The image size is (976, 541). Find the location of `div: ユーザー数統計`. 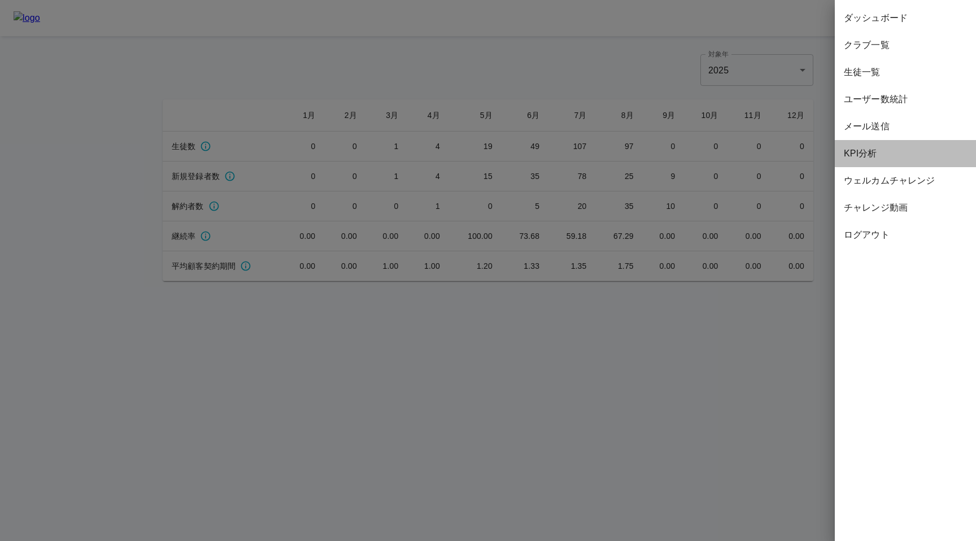

div: ユーザー数統計 is located at coordinates (905, 99).